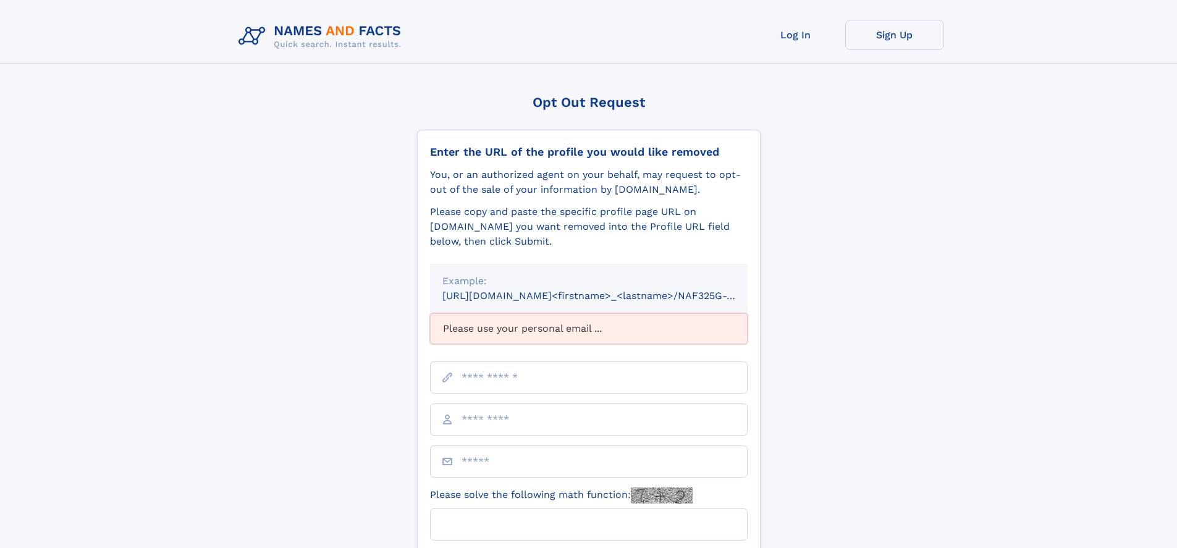  Describe the element at coordinates (589, 102) in the screenshot. I see `div: Opt Out Request` at that location.